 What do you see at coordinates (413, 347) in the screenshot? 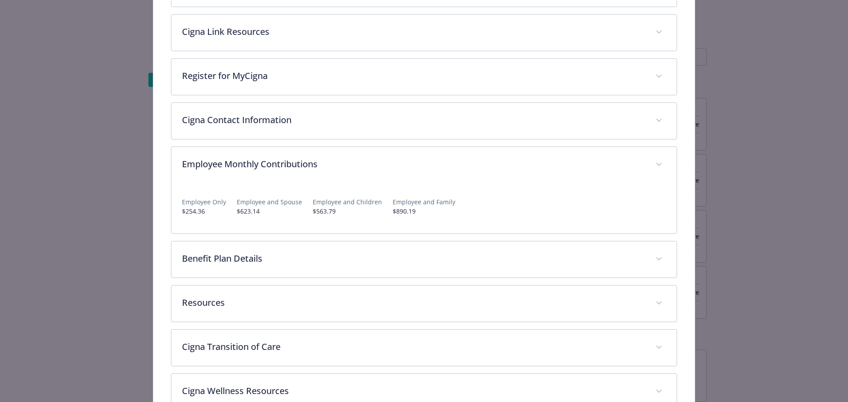
I see `p: Cigna Transition of Care` at bounding box center [413, 347].